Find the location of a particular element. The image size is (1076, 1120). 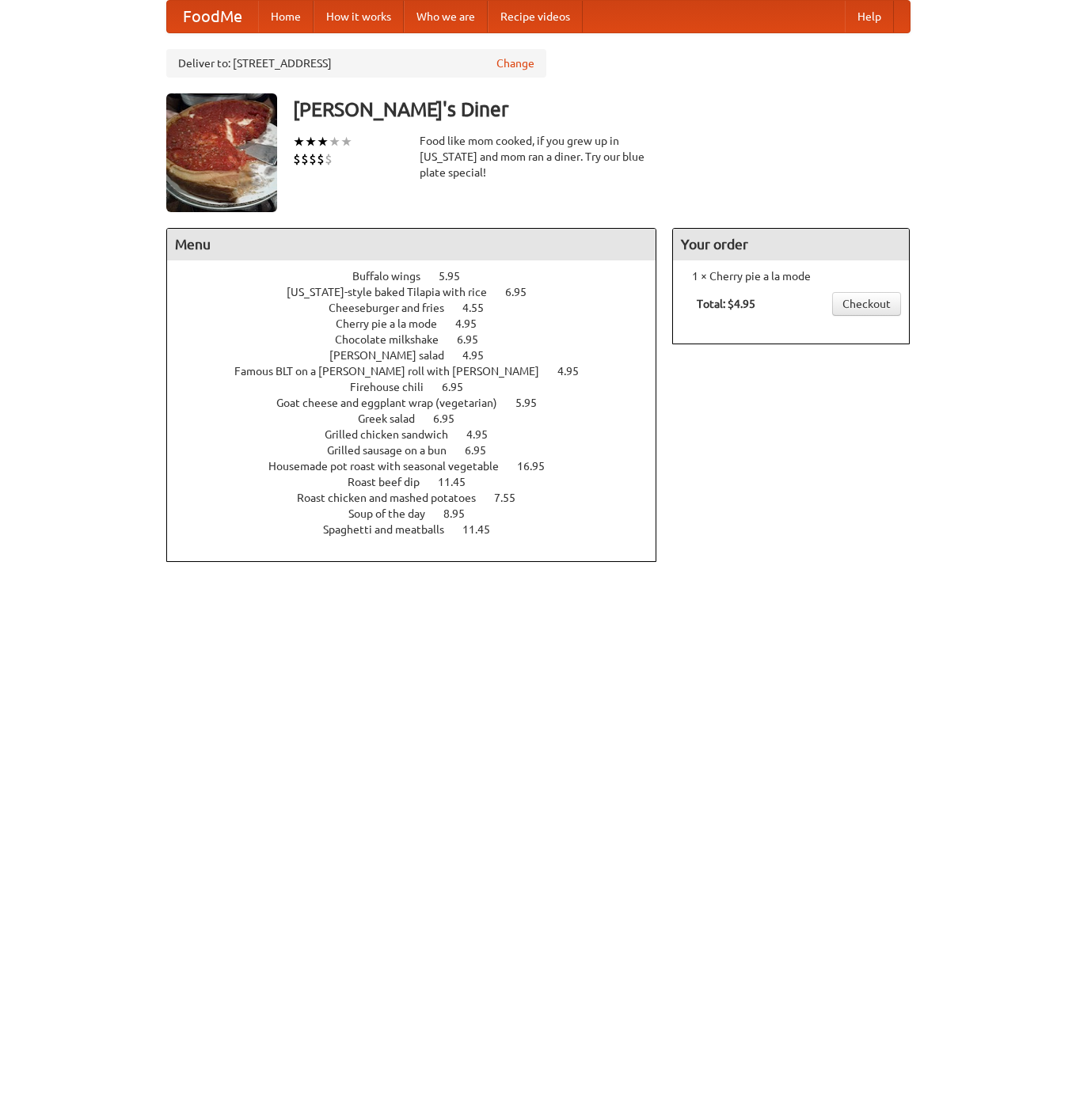

a: Buffalo wings 5.95 is located at coordinates (420, 276).